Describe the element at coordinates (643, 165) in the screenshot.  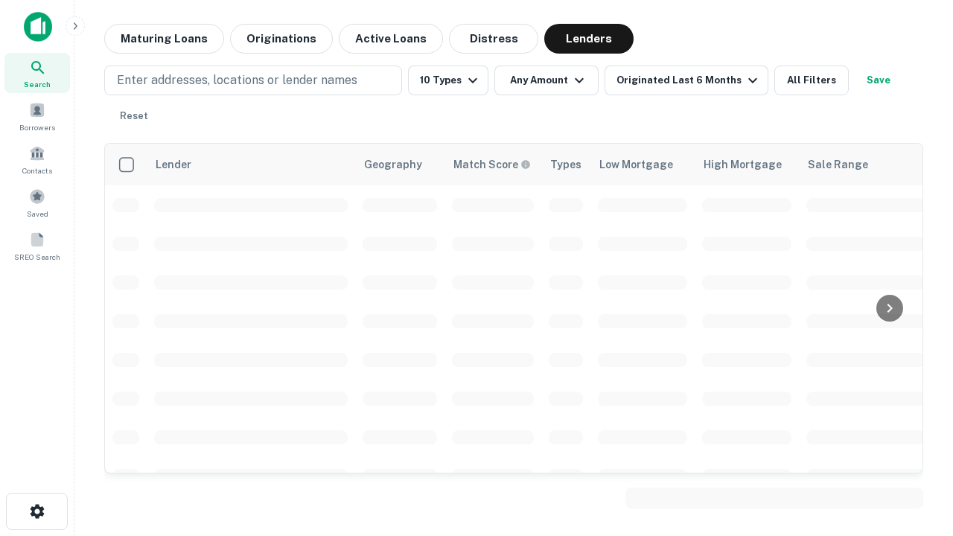
I see `th: Low Mortgage` at that location.